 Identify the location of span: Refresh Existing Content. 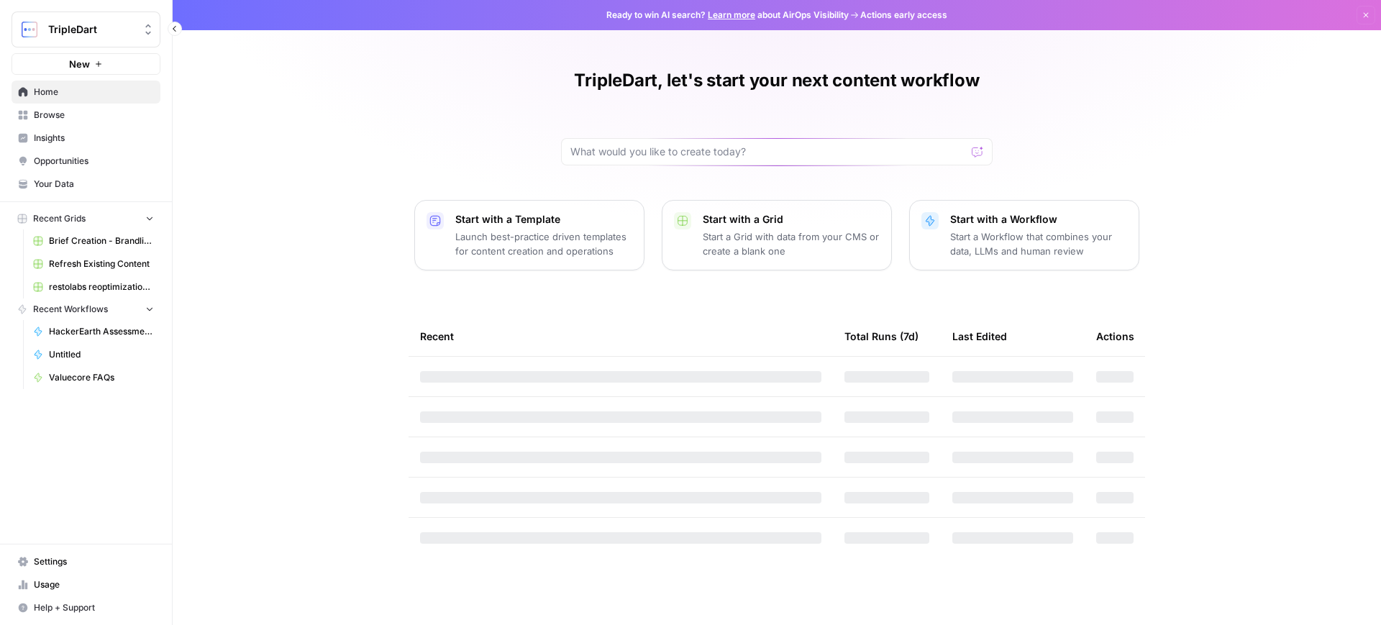
(101, 264).